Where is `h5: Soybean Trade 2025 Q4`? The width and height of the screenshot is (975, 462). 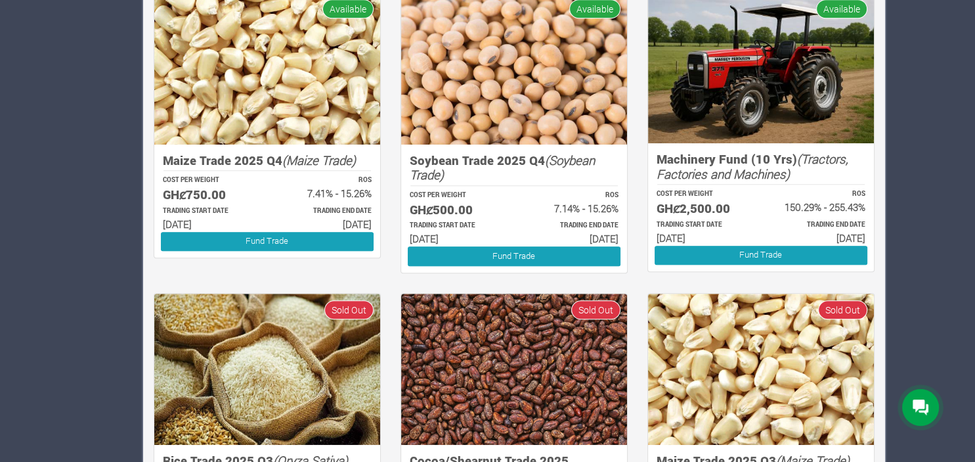 h5: Soybean Trade 2025 Q4 is located at coordinates (514, 167).